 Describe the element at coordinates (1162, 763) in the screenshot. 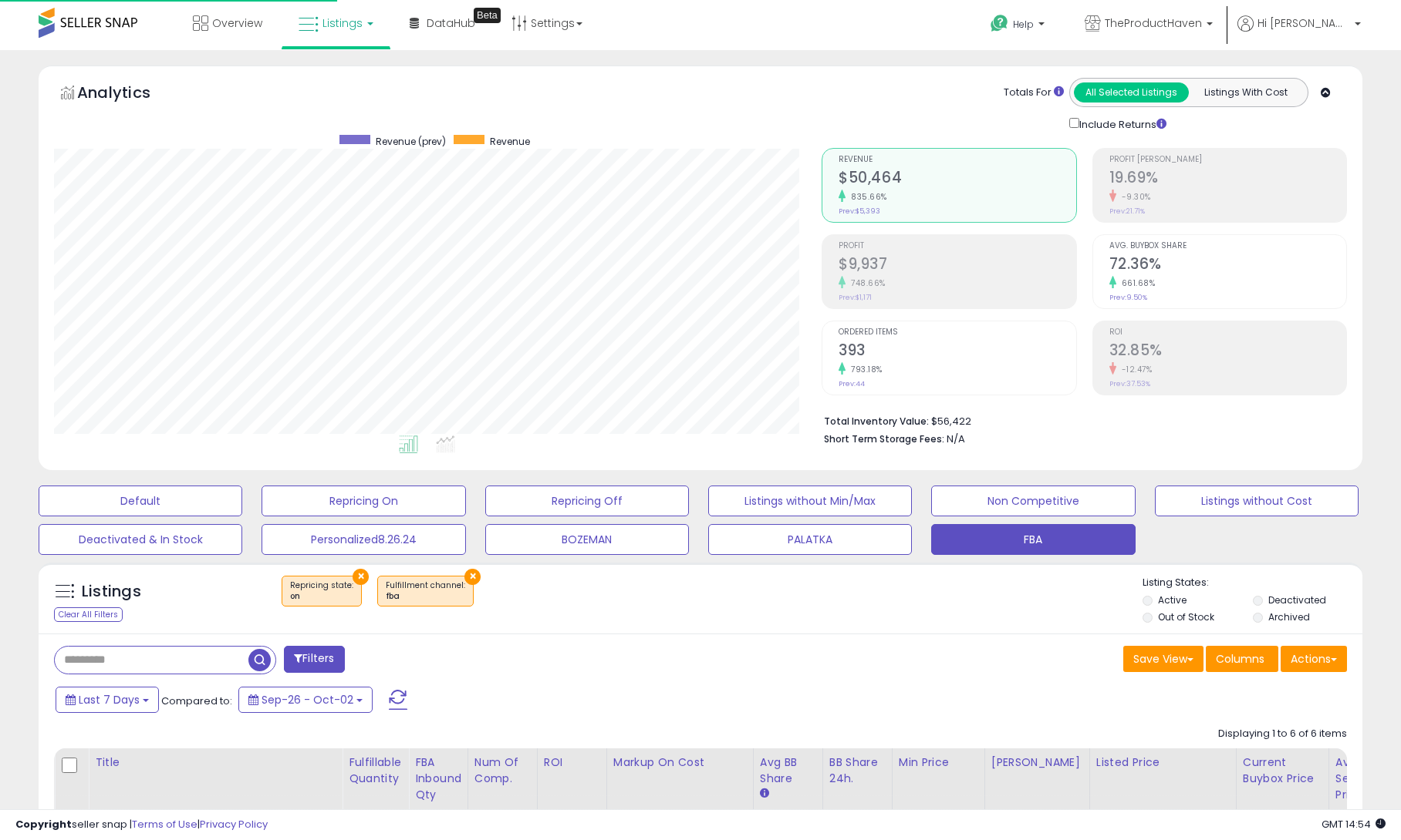

I see `div: Listed Price` at that location.